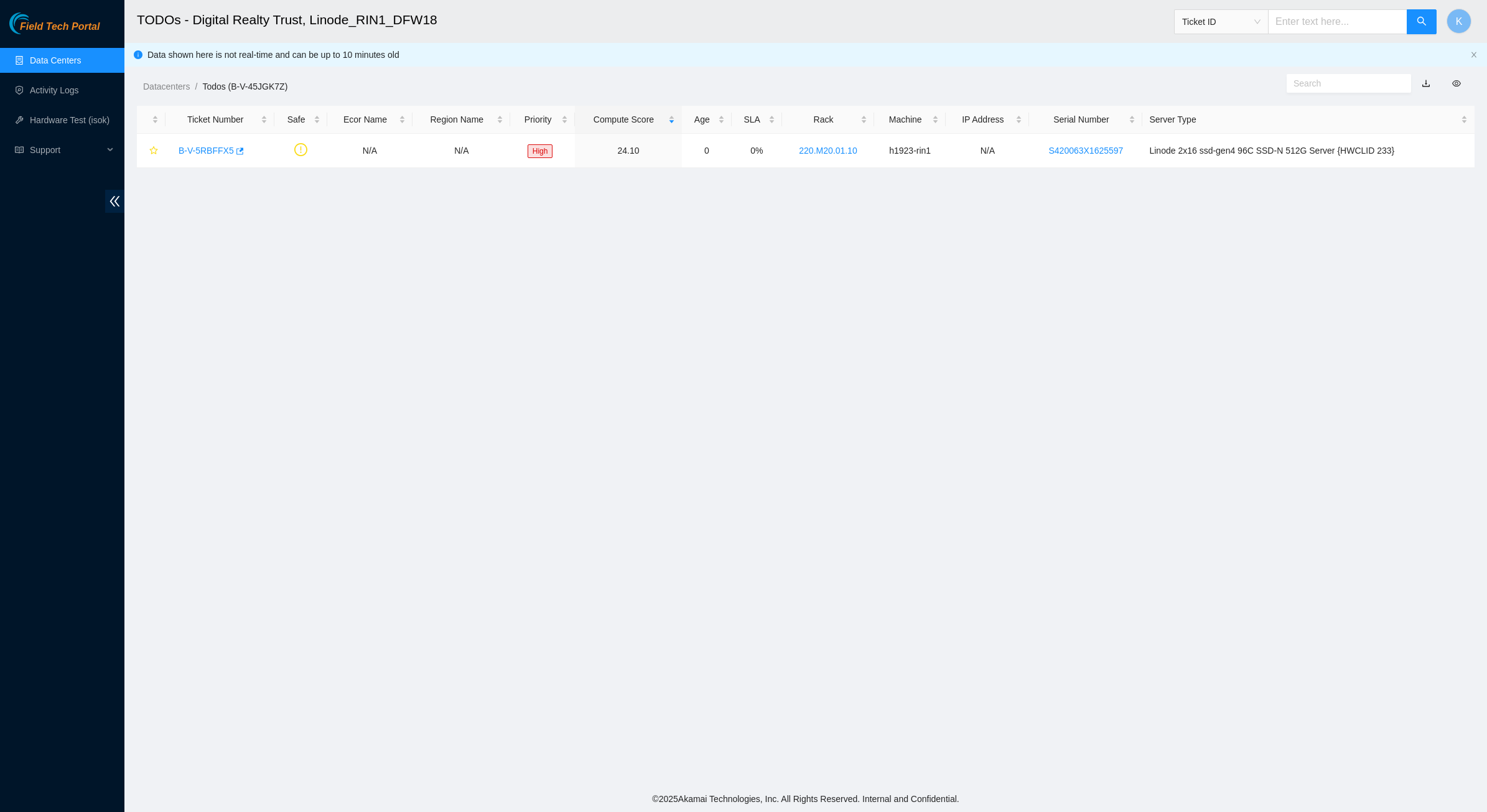 The image size is (1487, 812). What do you see at coordinates (539, 151) in the screenshot?
I see `span: High` at bounding box center [539, 151].